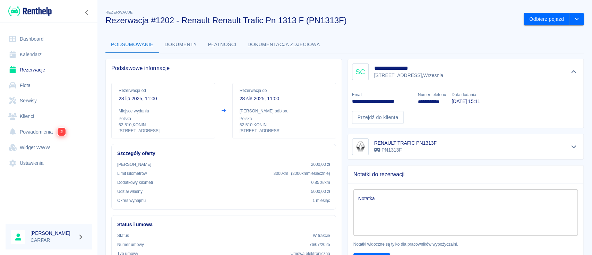 This screenshot has width=592, height=255. I want to click on span: Notatki do rezerwacji, so click(465, 174).